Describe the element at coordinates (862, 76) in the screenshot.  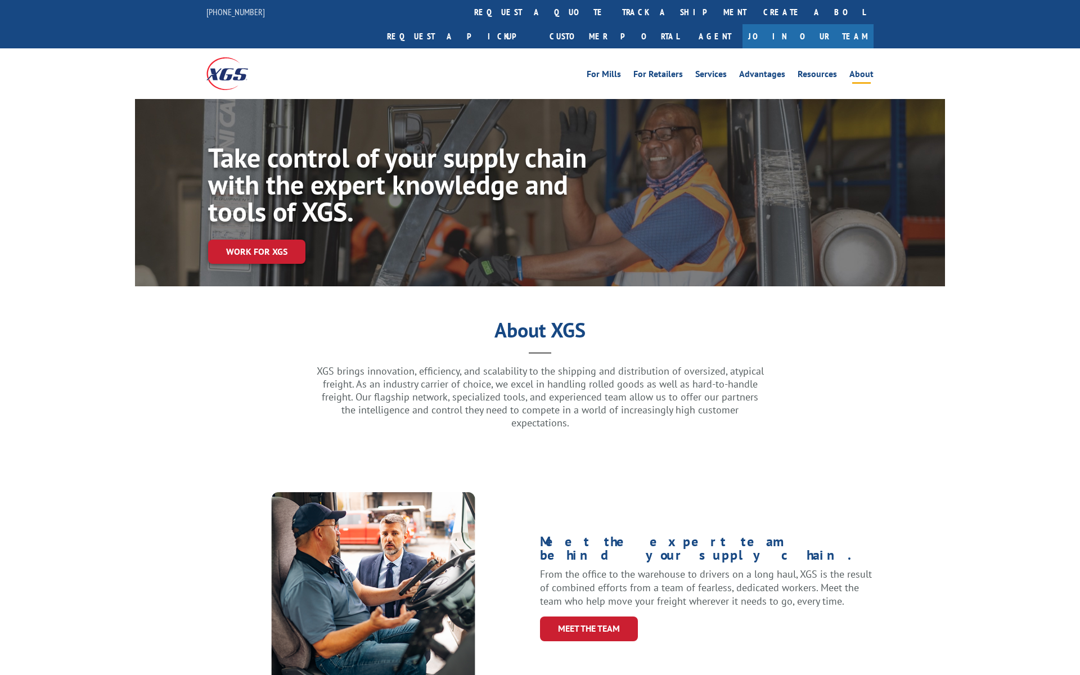
I see `a: About` at that location.